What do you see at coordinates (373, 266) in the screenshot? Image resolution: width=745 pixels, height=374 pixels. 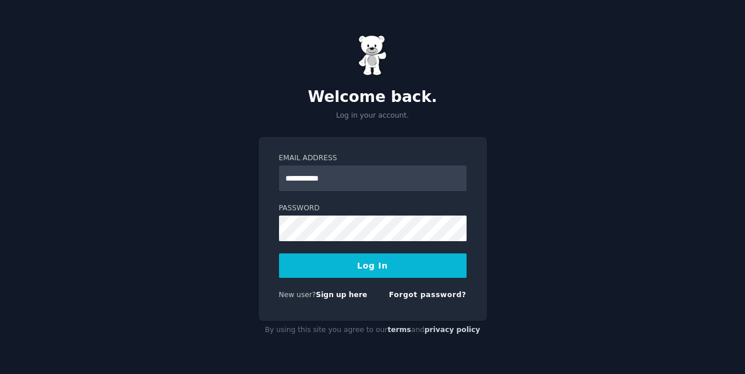 I see `button: Log In` at bounding box center [373, 266].